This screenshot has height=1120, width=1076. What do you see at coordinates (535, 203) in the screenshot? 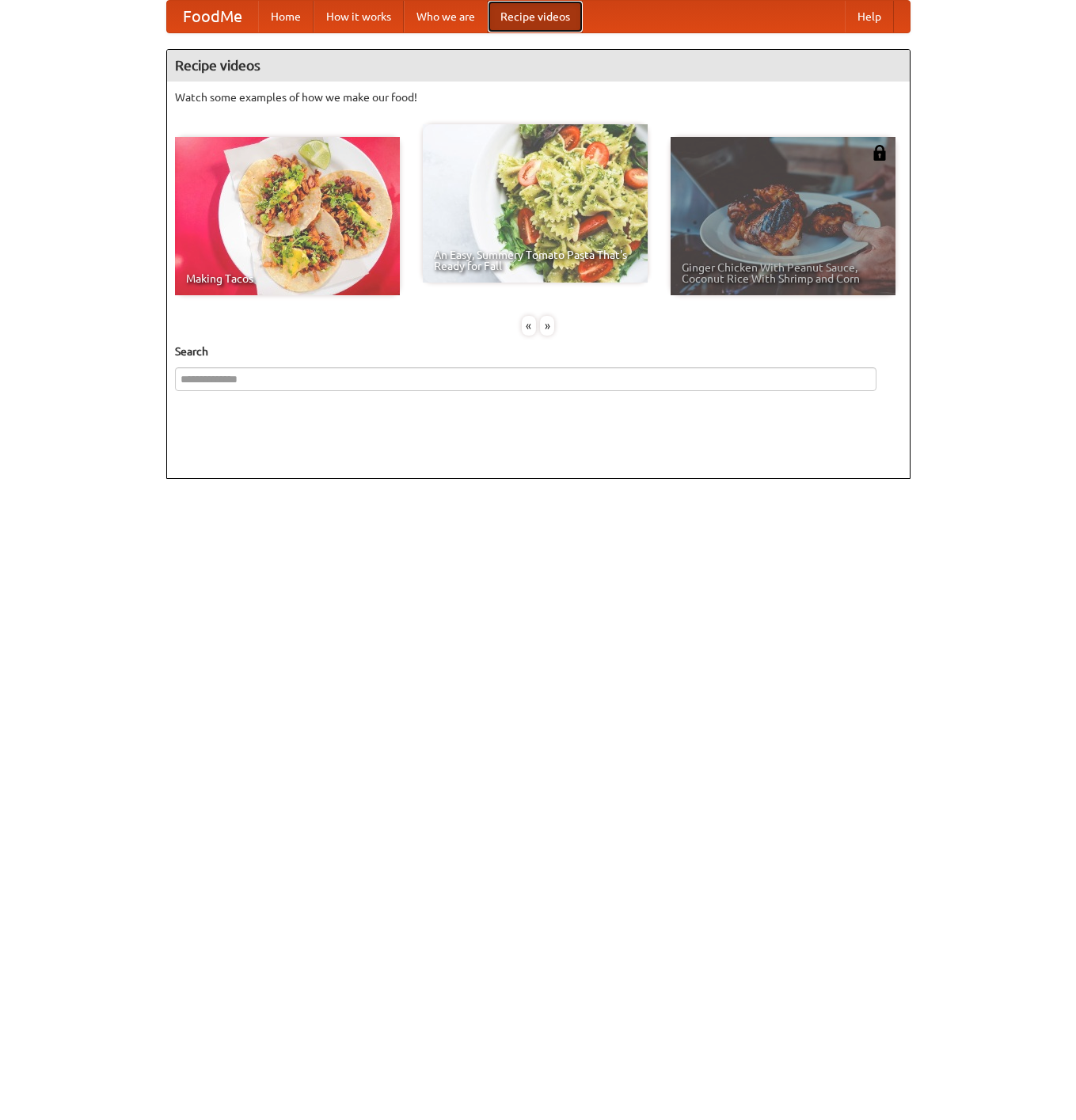
I see `a: An Easy, Summery Tomato Pasta That's Ready for Fall` at bounding box center [535, 203].